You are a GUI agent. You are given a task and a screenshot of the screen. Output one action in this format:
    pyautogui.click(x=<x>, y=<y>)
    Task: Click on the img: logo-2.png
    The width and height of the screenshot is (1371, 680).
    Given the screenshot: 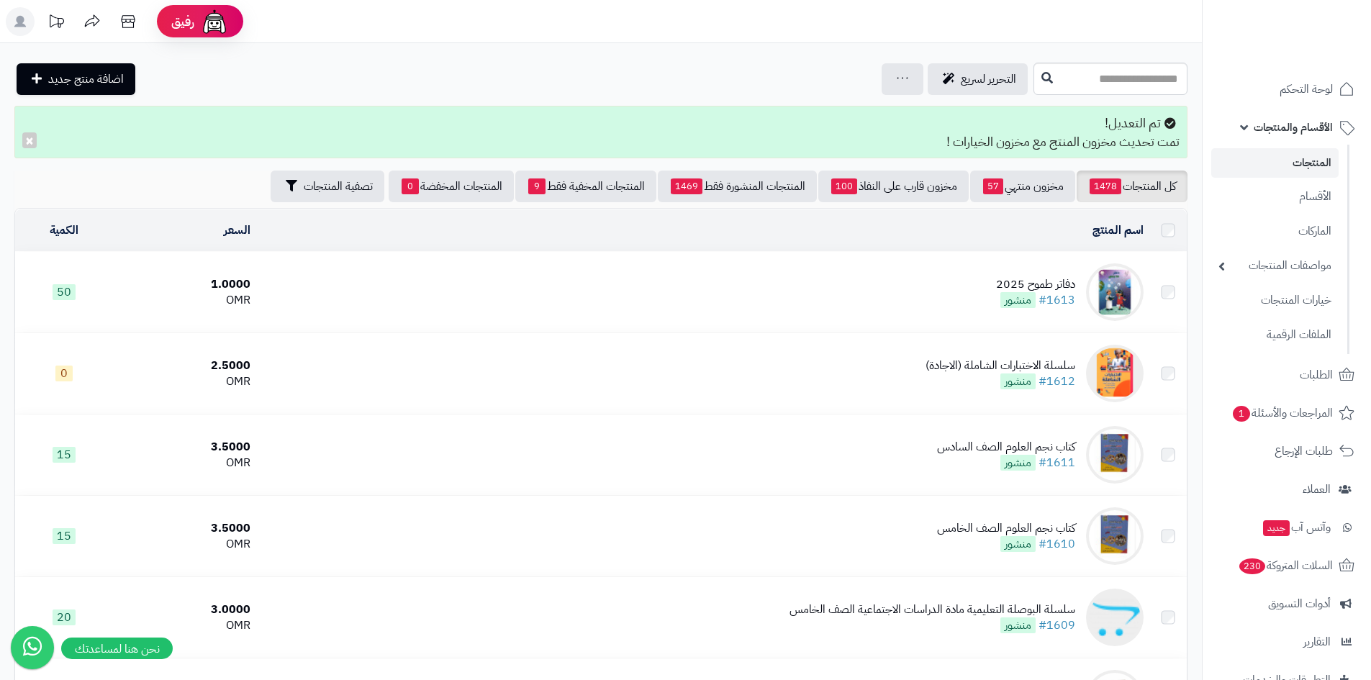 What is the action you would take?
    pyautogui.click(x=1314, y=55)
    